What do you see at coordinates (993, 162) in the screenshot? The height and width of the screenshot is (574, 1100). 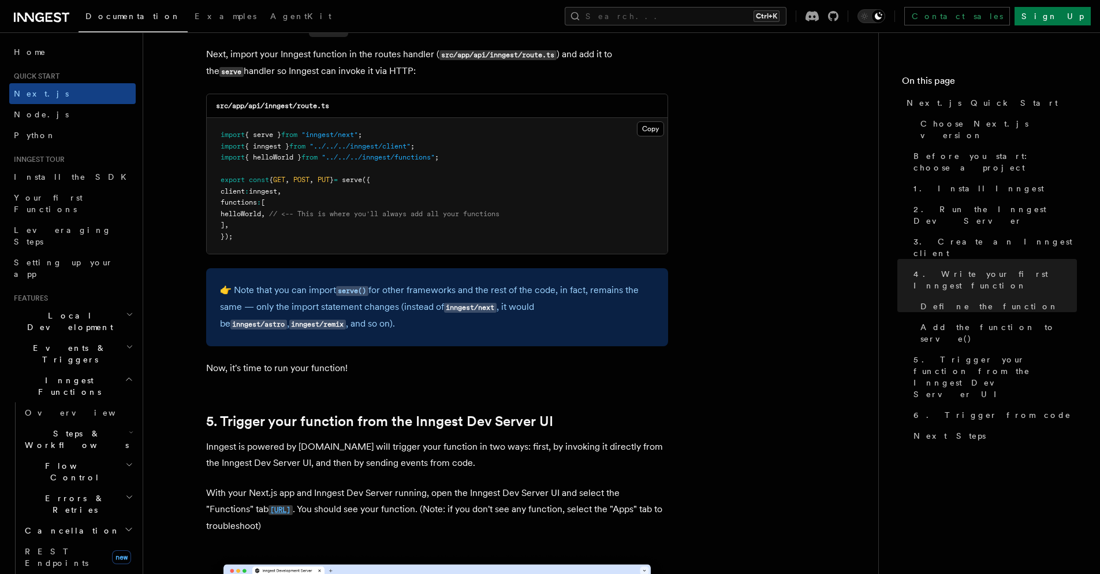 I see `a: Before you start: choose a project` at bounding box center [993, 162].